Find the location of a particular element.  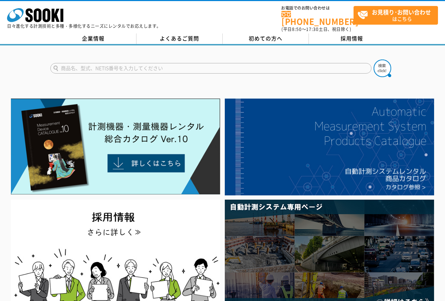

strong: お見積り･お問い合わせ is located at coordinates (401, 12).